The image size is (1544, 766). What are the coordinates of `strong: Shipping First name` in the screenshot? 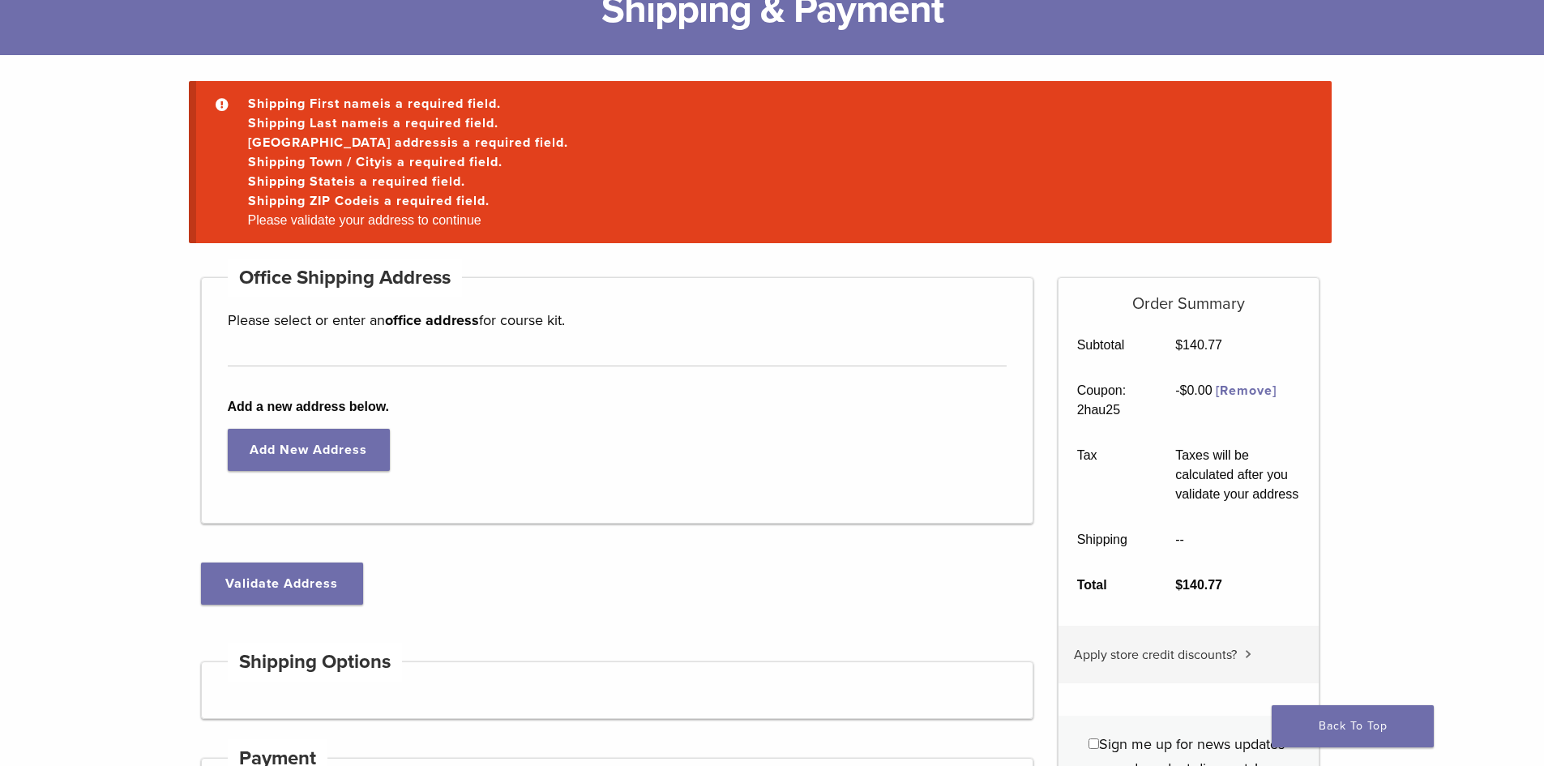 It's located at (314, 104).